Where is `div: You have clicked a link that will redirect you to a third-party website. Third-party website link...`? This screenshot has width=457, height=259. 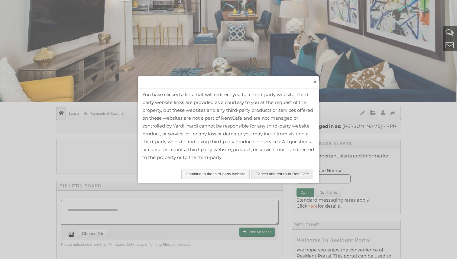 div: You have clicked a link that will redirect you to a third-party website. Third-party website link... is located at coordinates (229, 126).